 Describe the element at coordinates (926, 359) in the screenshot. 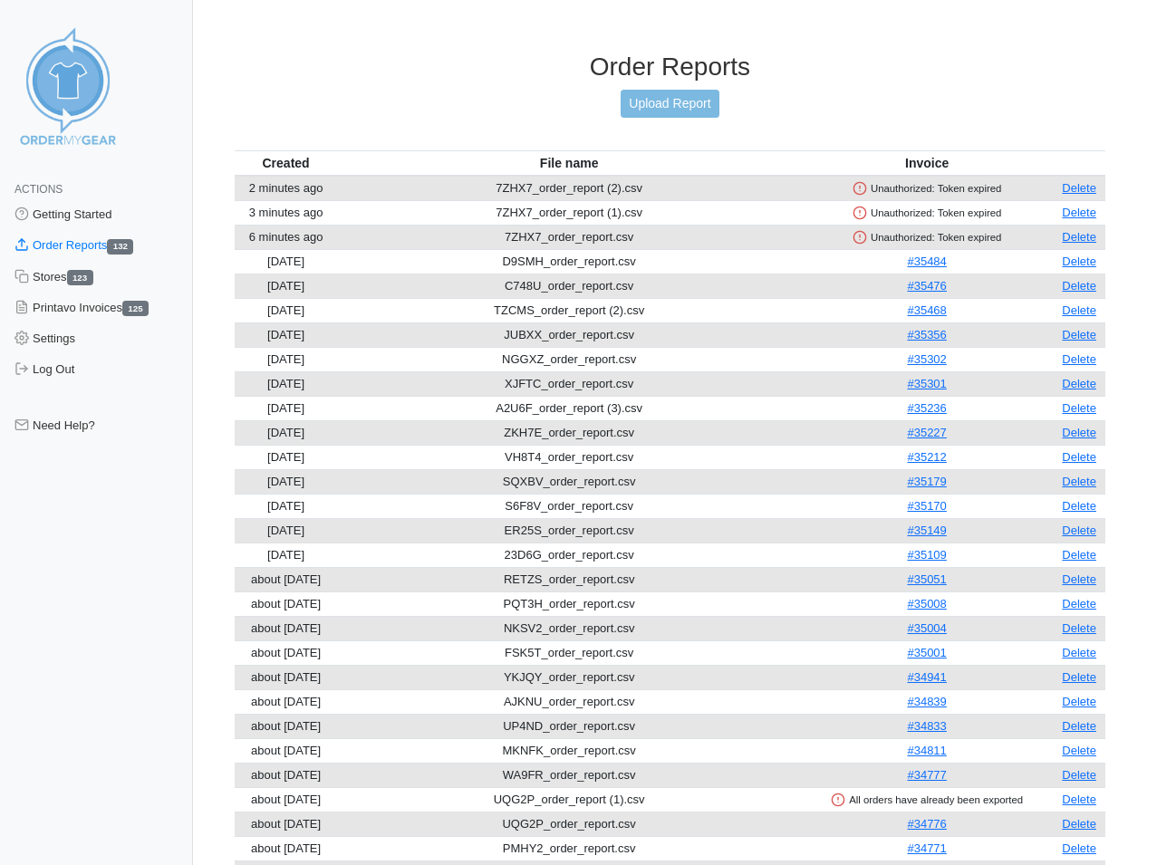

I see `a: #35302` at that location.